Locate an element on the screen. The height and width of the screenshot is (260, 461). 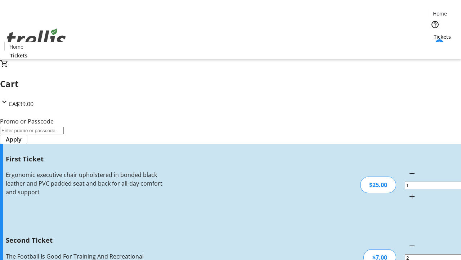
span: CA$39.00 is located at coordinates (21, 104).